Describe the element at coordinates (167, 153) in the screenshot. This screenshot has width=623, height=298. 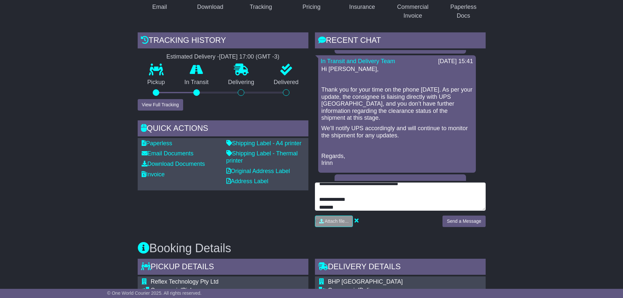
I see `a: Email Documents` at that location.